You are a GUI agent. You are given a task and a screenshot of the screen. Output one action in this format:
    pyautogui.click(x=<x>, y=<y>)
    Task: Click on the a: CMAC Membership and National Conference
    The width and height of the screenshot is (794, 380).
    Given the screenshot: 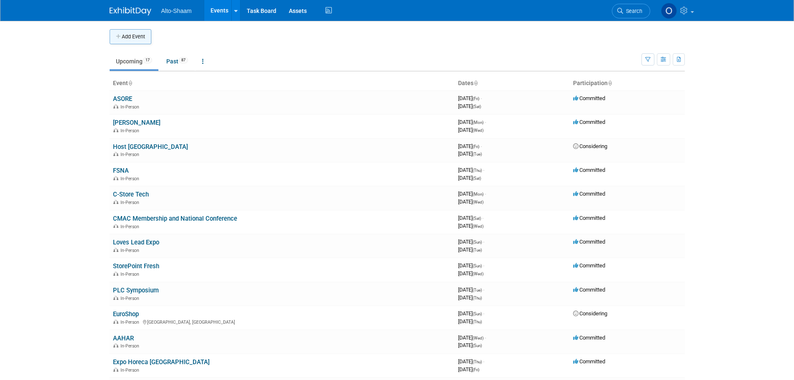 What is the action you would take?
    pyautogui.click(x=175, y=218)
    